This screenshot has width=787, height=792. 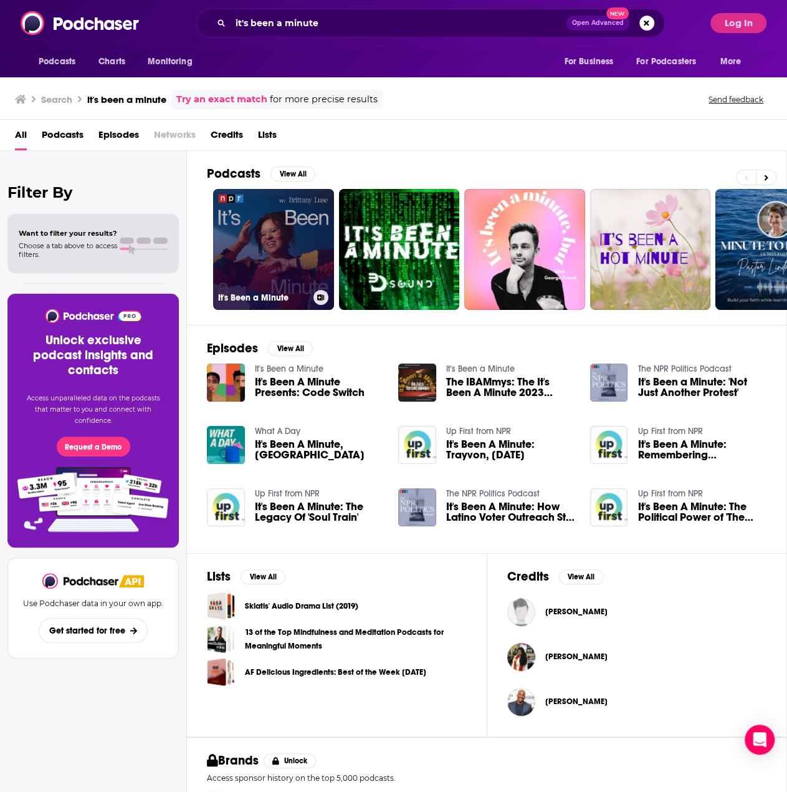 What do you see at coordinates (598, 23) in the screenshot?
I see `span: Open Advanced` at bounding box center [598, 23].